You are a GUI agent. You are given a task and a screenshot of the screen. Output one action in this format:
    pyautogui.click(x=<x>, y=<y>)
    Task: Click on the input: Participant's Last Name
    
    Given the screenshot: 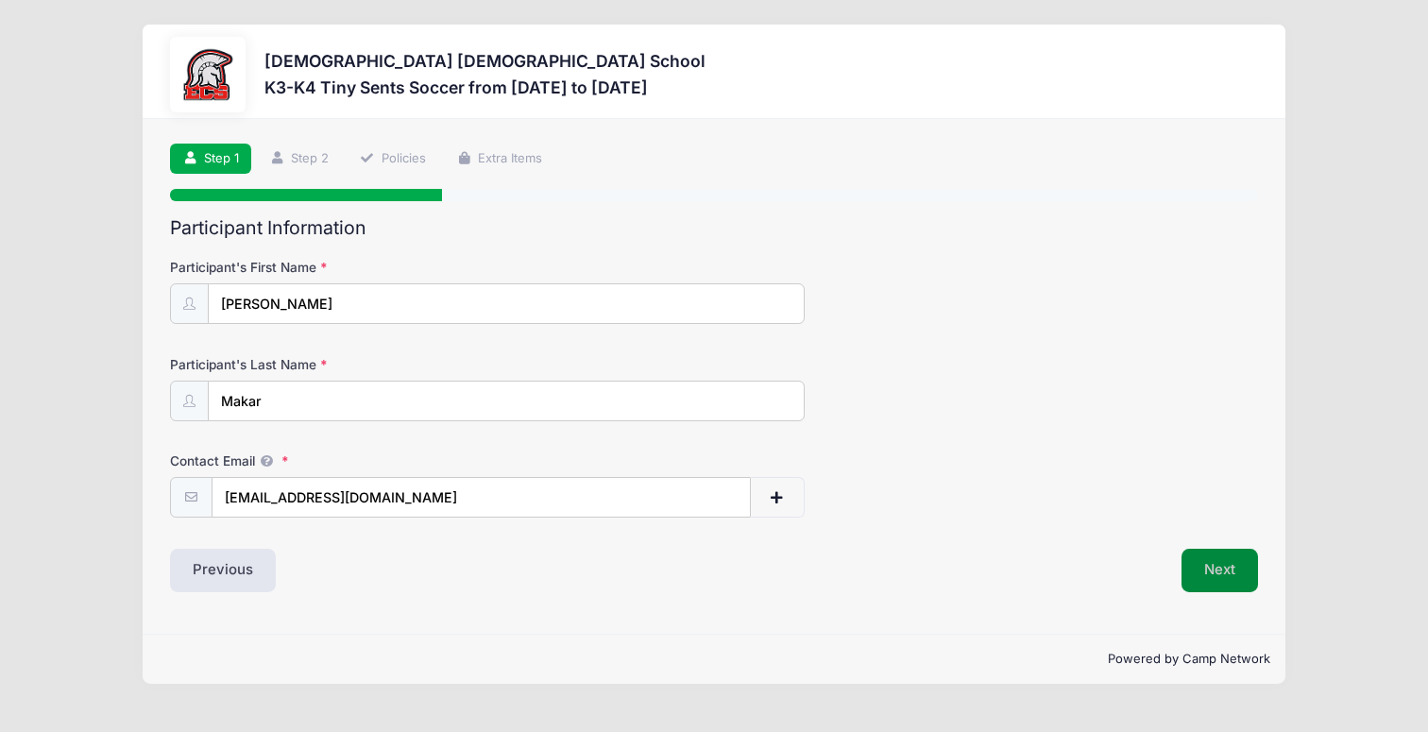 What is the action you would take?
    pyautogui.click(x=506, y=401)
    